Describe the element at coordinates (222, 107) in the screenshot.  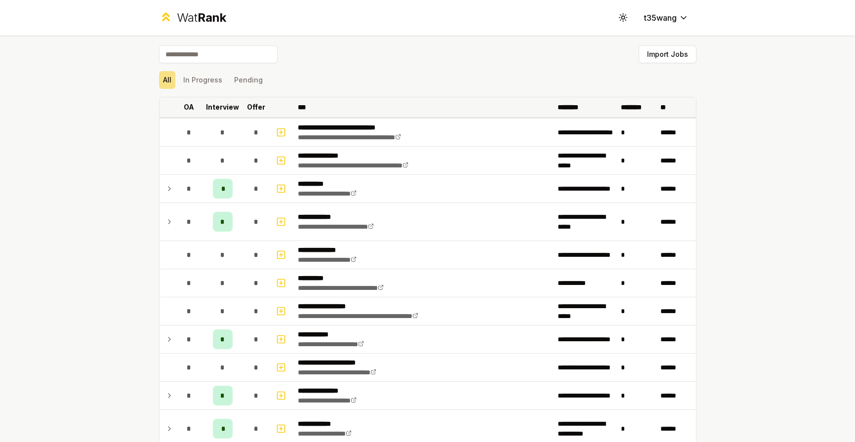
I see `p: Interview` at that location.